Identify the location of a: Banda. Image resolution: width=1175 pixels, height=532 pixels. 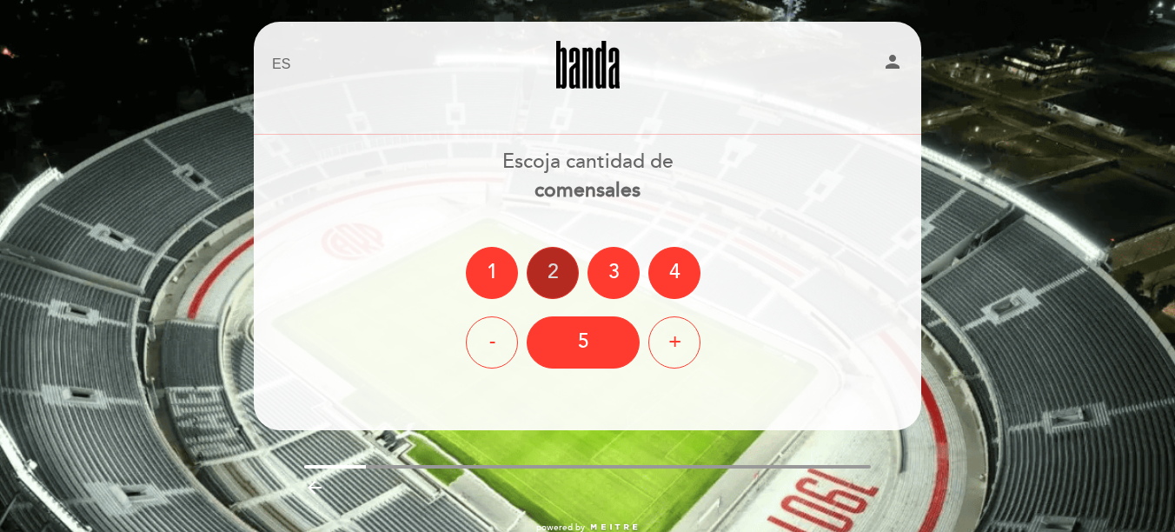
(587, 64).